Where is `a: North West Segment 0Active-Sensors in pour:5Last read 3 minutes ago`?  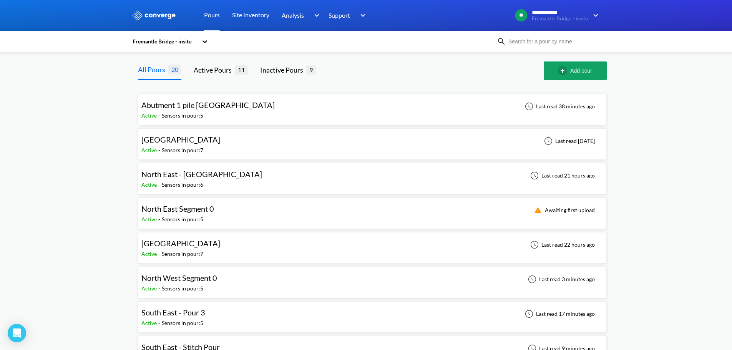
a: North West Segment 0Active-Sensors in pour:5Last read 3 minutes ago is located at coordinates (372, 279).